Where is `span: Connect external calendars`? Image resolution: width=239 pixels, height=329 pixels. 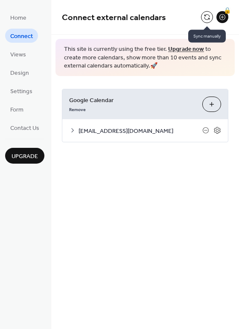
span: Connect external calendars is located at coordinates (114, 18).